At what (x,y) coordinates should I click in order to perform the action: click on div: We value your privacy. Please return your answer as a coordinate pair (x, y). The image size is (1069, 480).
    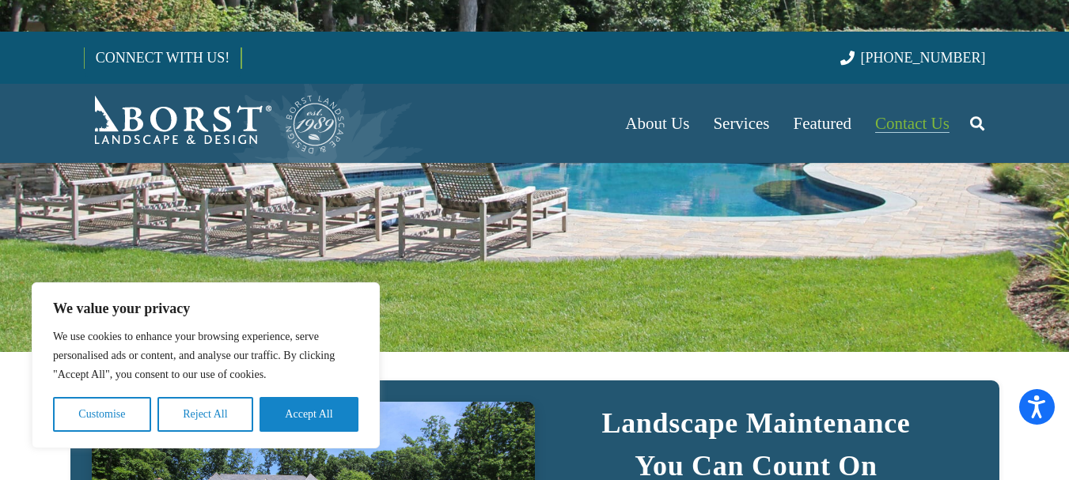
    Looking at the image, I should click on (206, 366).